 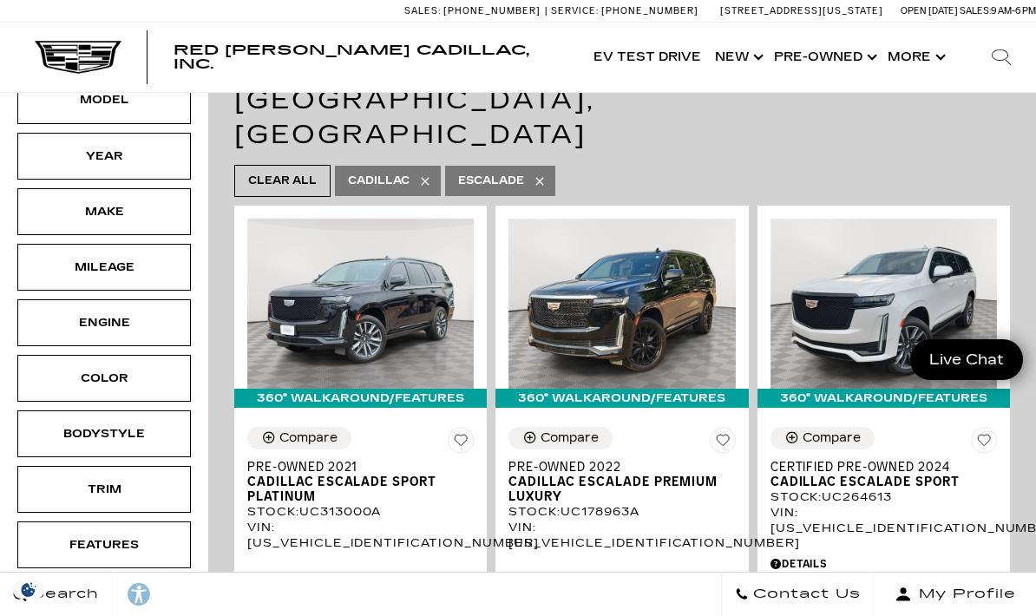 I want to click on img: 2021 Cadillac Escalade Sport Platinum, so click(x=360, y=304).